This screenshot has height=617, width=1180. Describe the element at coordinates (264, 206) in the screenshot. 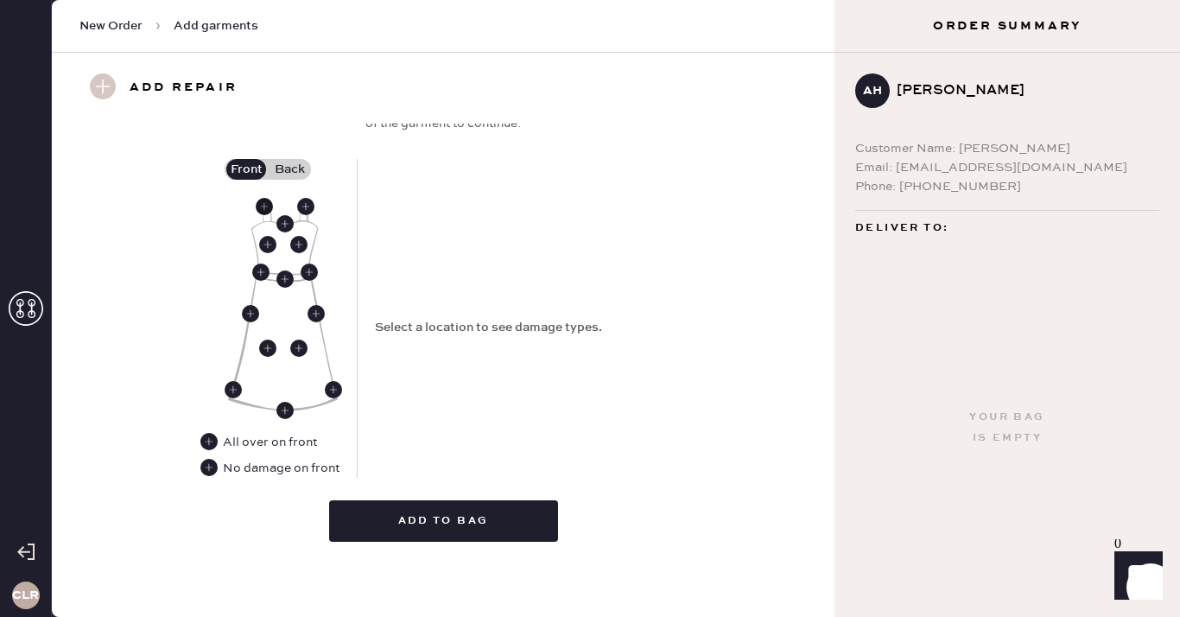

I see `div: Front Right Straps` at that location.